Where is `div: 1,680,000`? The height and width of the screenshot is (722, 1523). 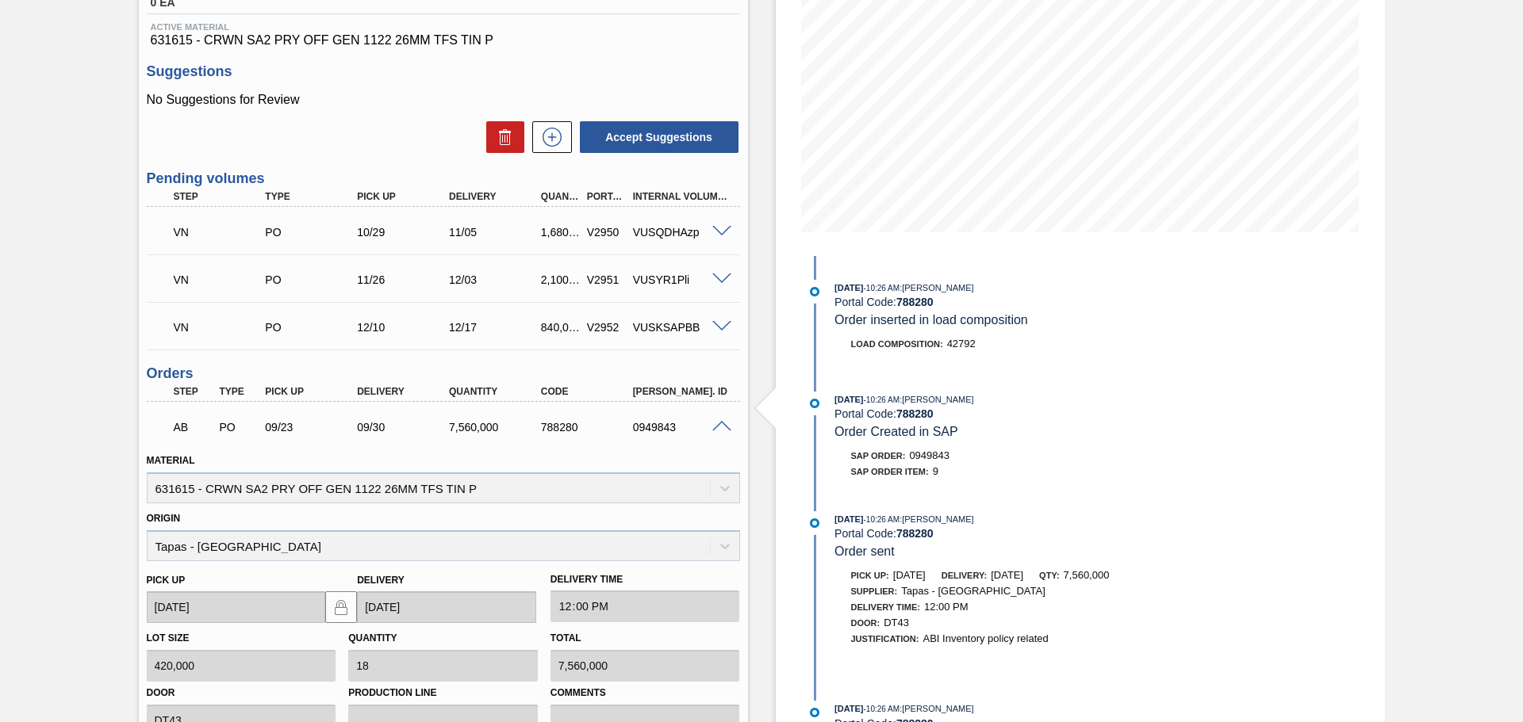 div: 1,680,000 is located at coordinates (561, 232).